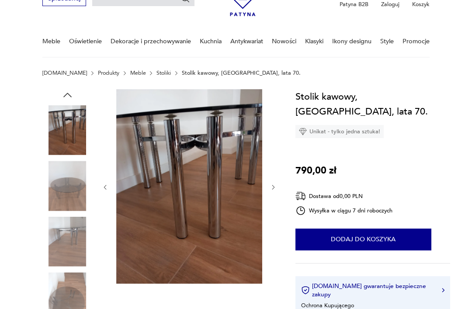 The width and height of the screenshot is (472, 309). What do you see at coordinates (151, 41) in the screenshot?
I see `a: Dekoracje i przechowywanie` at bounding box center [151, 41].